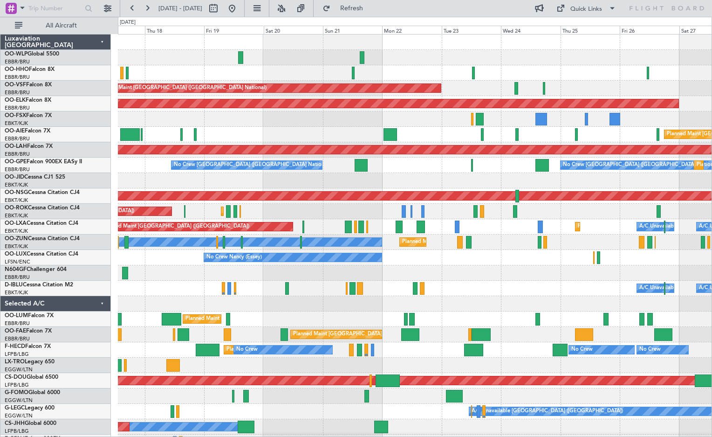  What do you see at coordinates (28, 100) in the screenshot?
I see `a: OO-ELKFalcon 8X` at bounding box center [28, 100].